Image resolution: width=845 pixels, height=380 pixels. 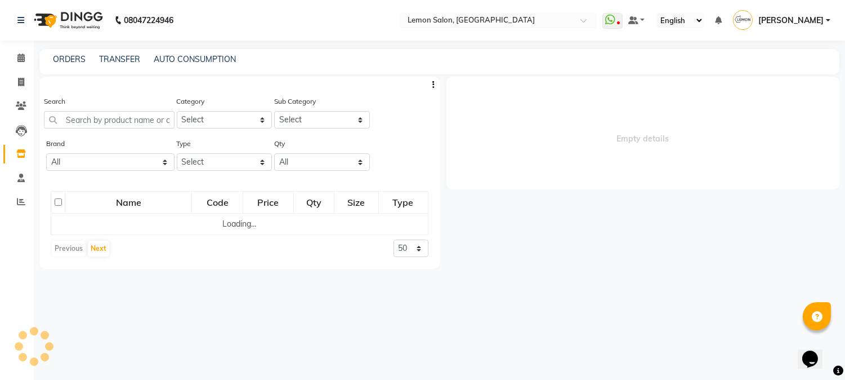 What do you see at coordinates (109, 119) in the screenshot?
I see `input: Search by product name or code` at bounding box center [109, 119].